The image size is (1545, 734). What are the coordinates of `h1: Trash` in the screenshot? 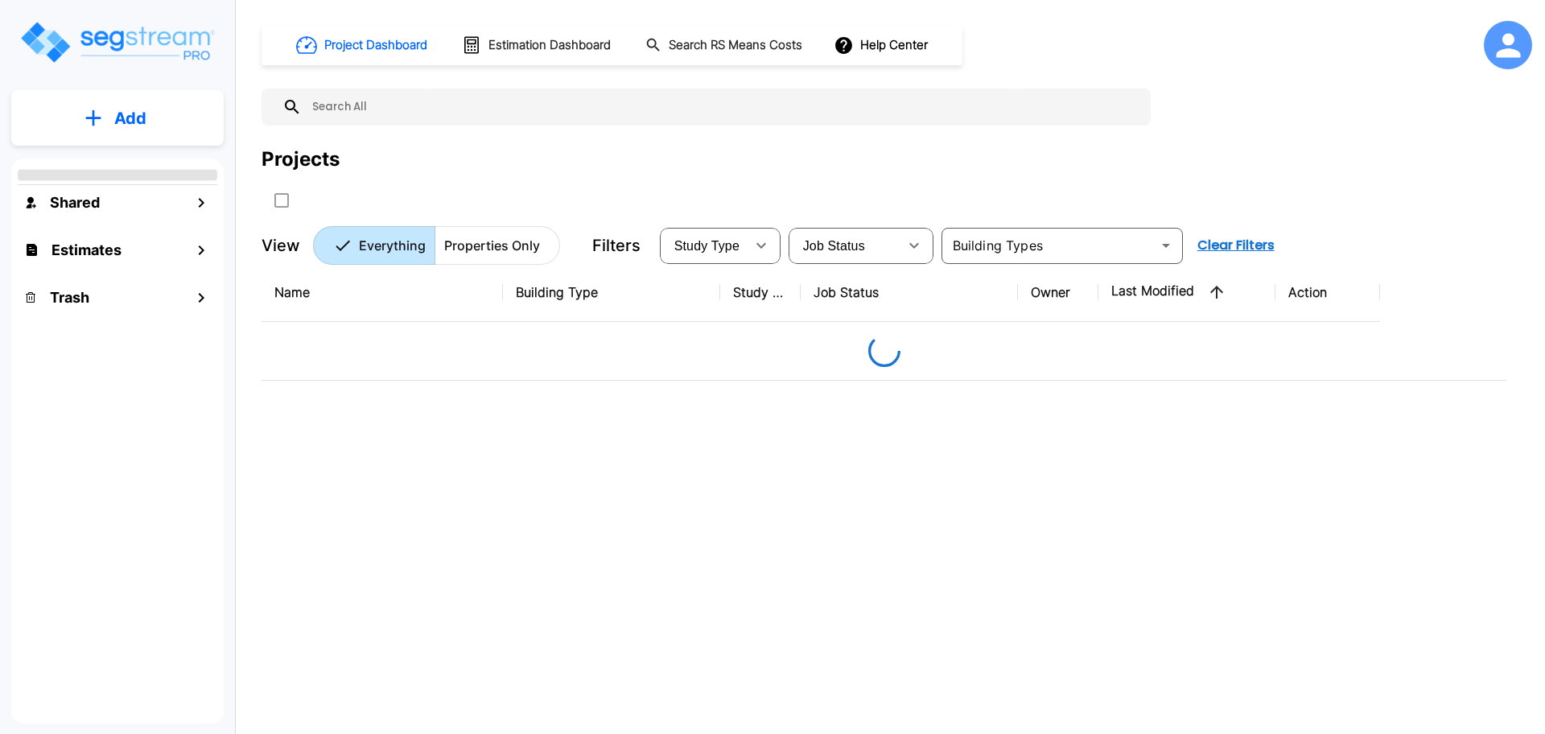 It's located at (69, 297).